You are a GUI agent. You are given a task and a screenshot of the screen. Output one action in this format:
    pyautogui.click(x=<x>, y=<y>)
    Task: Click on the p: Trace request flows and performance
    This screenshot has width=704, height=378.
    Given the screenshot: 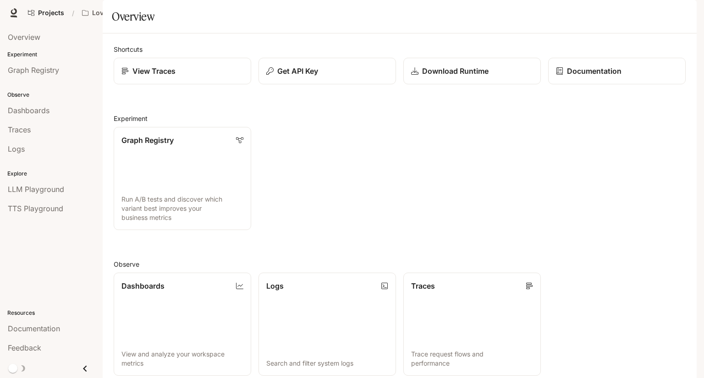 What is the action you would take?
    pyautogui.click(x=472, y=359)
    